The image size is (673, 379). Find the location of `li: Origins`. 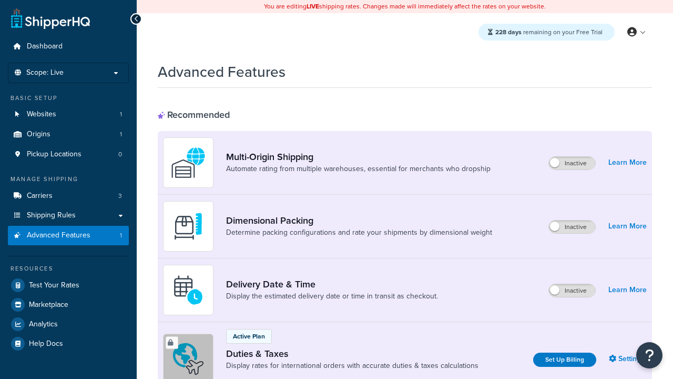

li: Origins is located at coordinates (68, 134).